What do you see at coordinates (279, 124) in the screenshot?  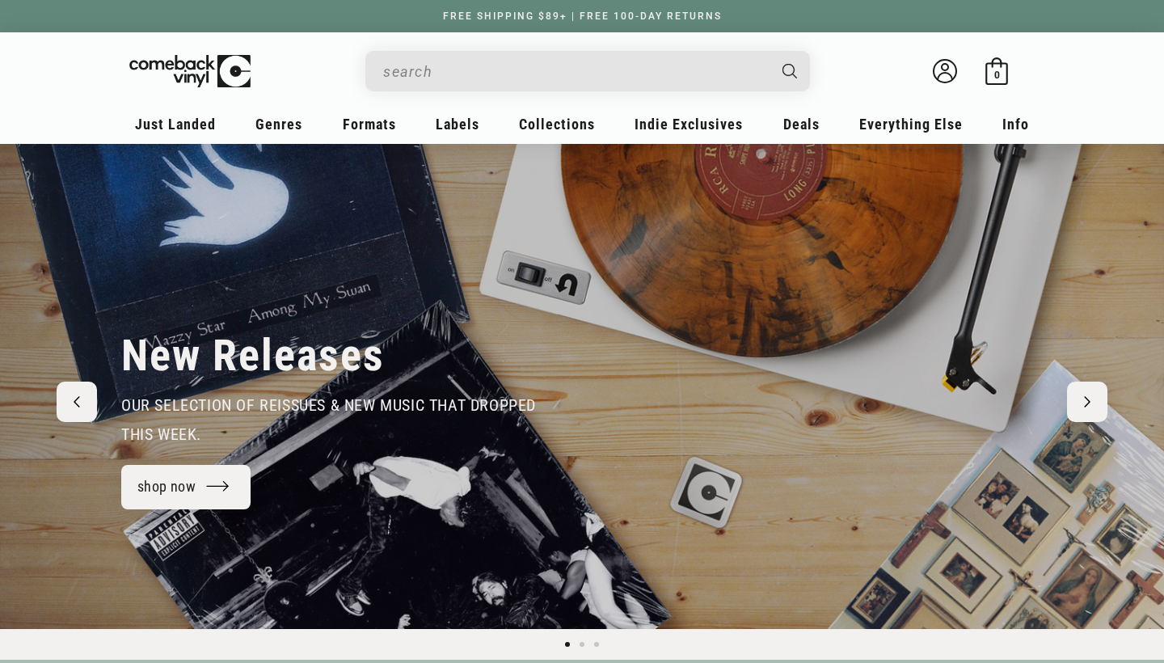 I see `span: Genres` at bounding box center [279, 124].